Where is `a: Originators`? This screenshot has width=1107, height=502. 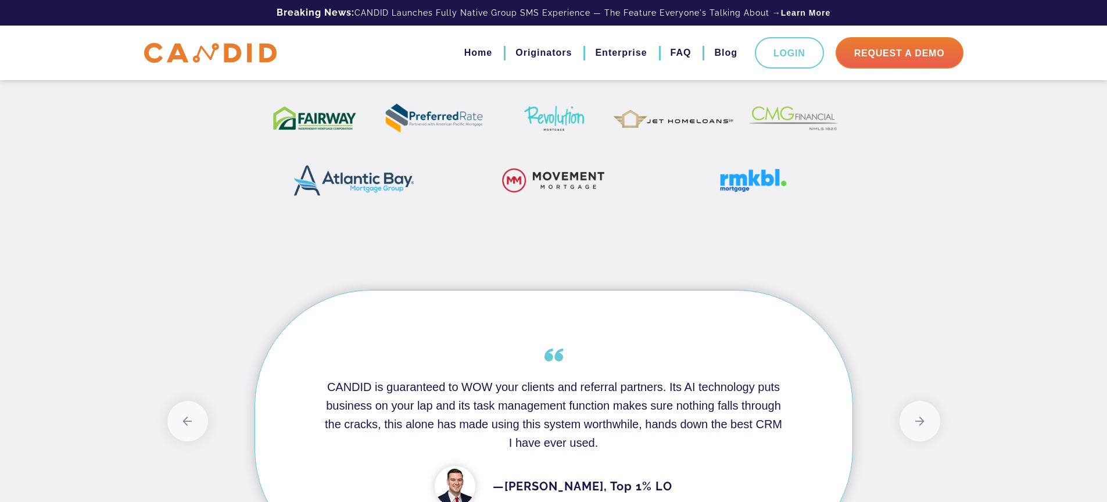
a: Originators is located at coordinates (543, 53).